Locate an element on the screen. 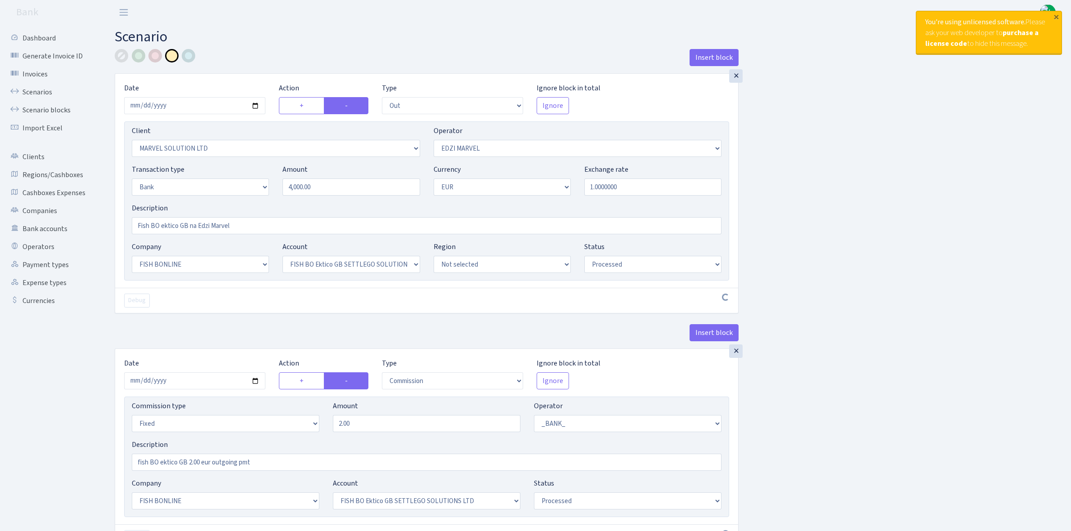  a: V is located at coordinates (1047, 12).